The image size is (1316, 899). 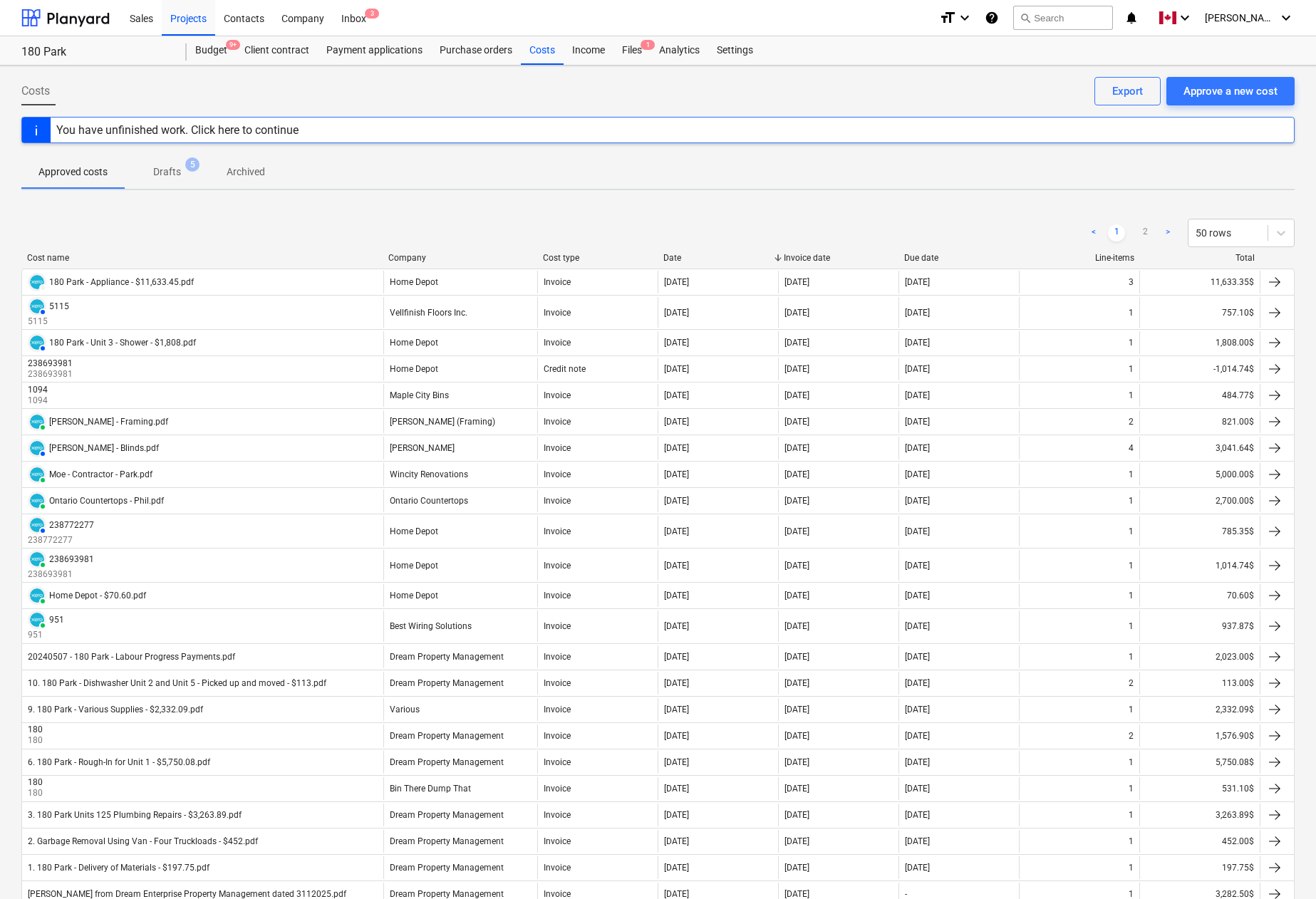 I want to click on p: 180, so click(x=36, y=793).